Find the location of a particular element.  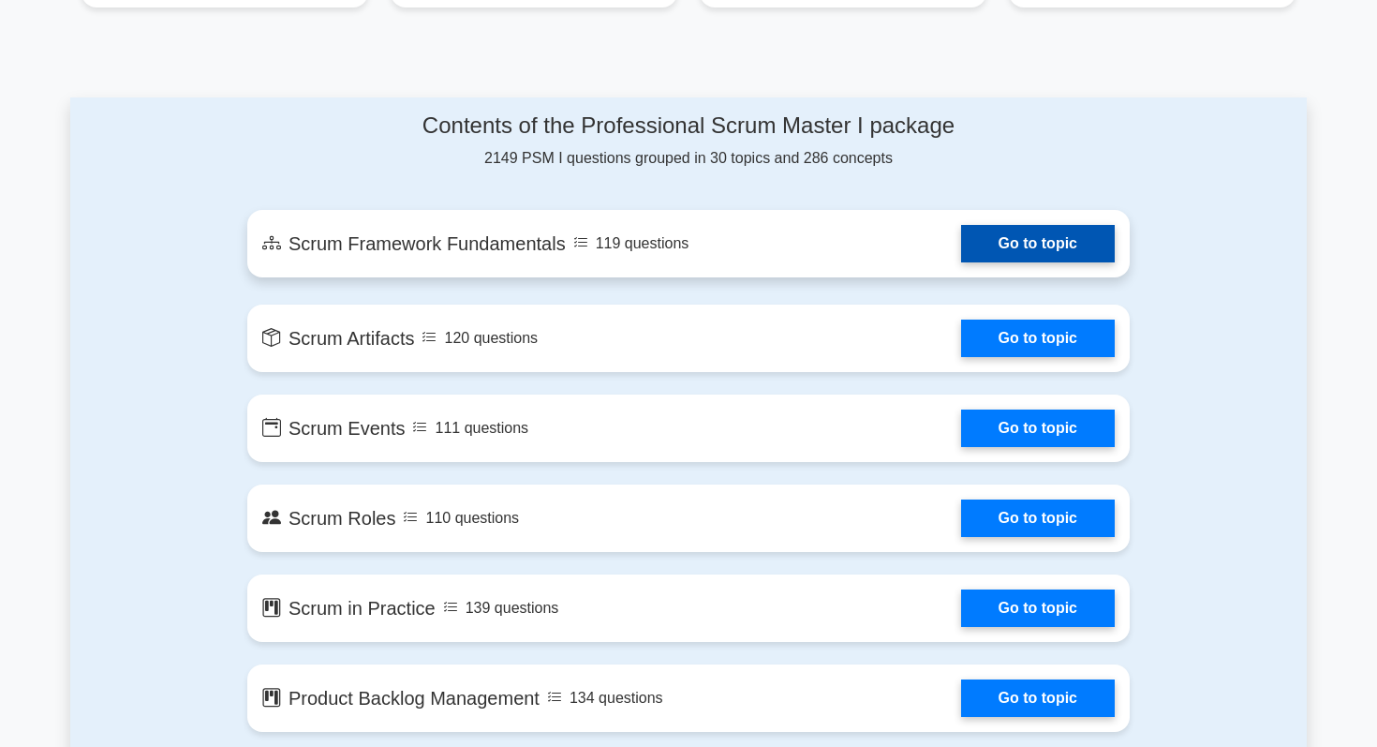

h4: Contents of the Professional Scrum Master I package is located at coordinates (689, 126).